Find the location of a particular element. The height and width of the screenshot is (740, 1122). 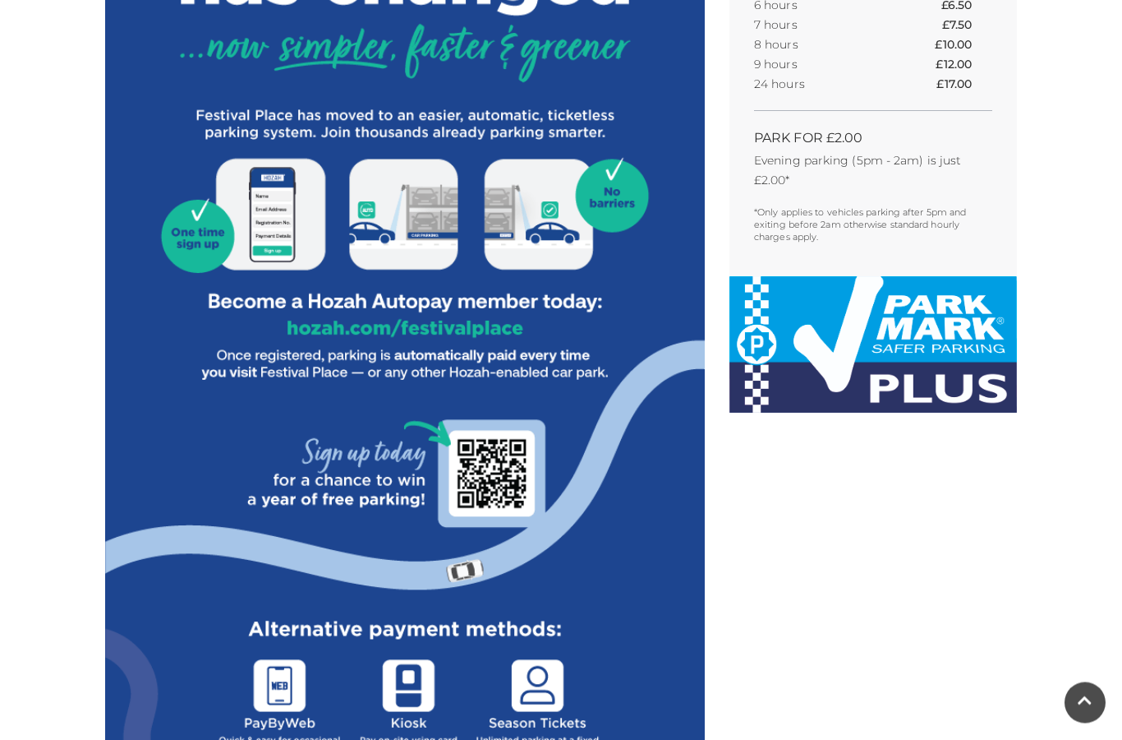

th: £7.50 is located at coordinates (967, 25).